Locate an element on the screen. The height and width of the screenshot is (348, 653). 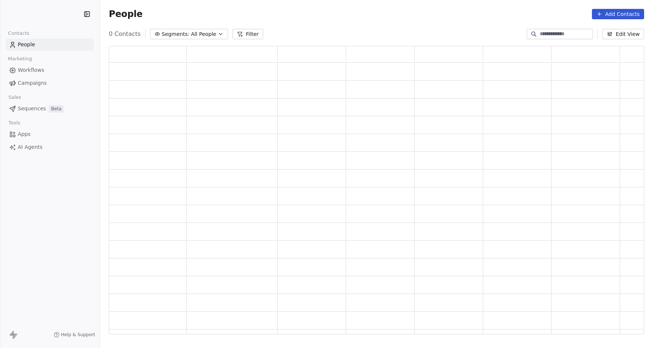
span: Sequences is located at coordinates (32, 108).